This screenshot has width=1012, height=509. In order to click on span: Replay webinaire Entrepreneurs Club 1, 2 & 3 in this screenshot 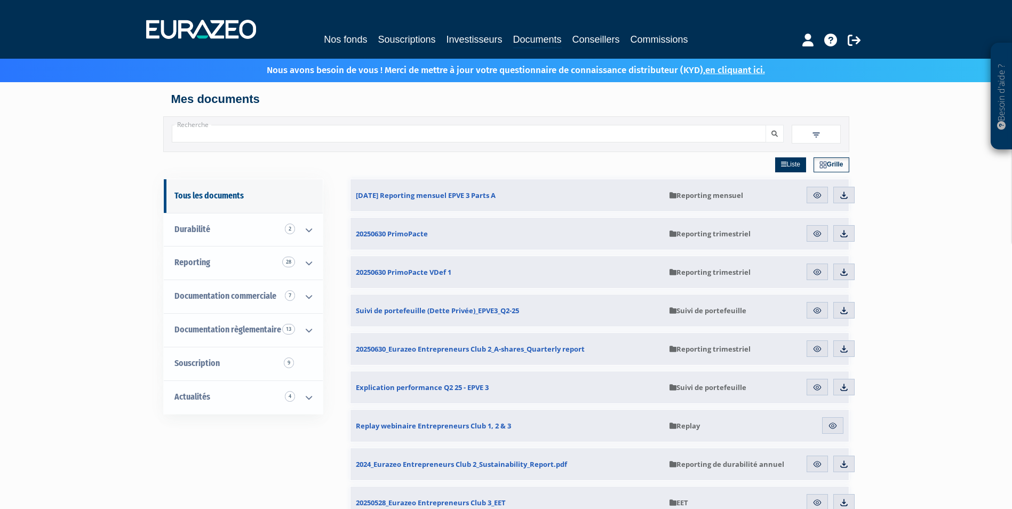, I will do `click(433, 426)`.